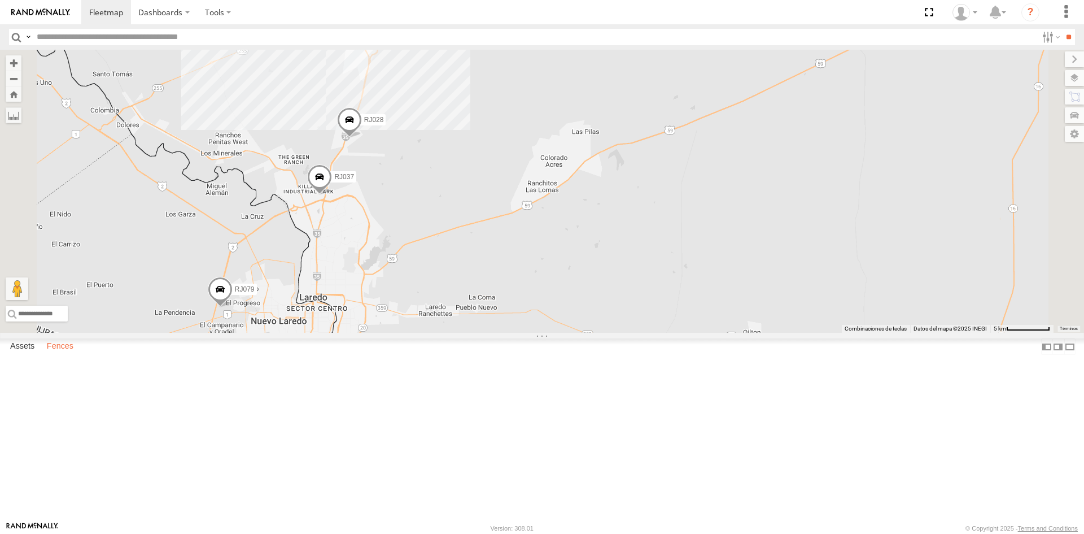  Describe the element at coordinates (60, 347) in the screenshot. I see `label: Fences` at that location.